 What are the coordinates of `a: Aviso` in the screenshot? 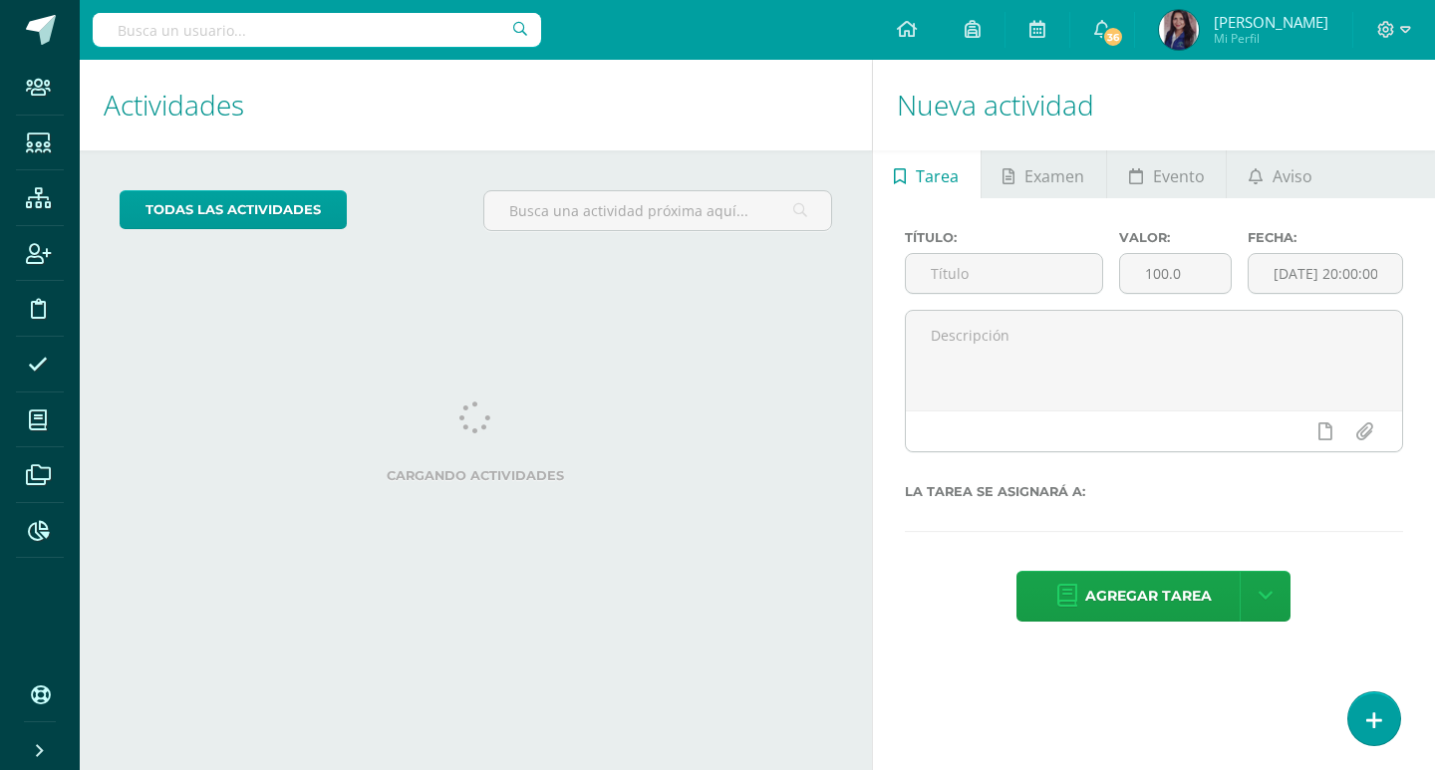 It's located at (1280, 174).